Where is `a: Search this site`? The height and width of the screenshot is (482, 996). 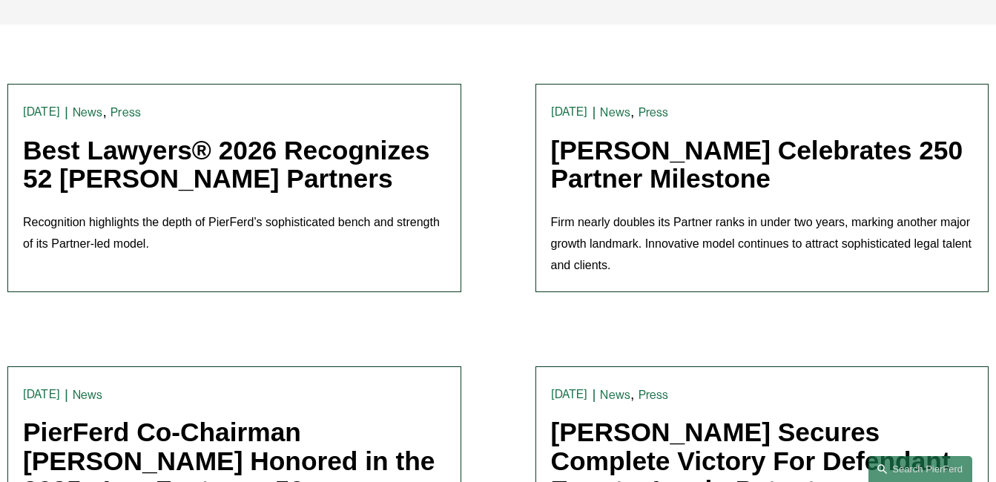 a: Search this site is located at coordinates (920, 469).